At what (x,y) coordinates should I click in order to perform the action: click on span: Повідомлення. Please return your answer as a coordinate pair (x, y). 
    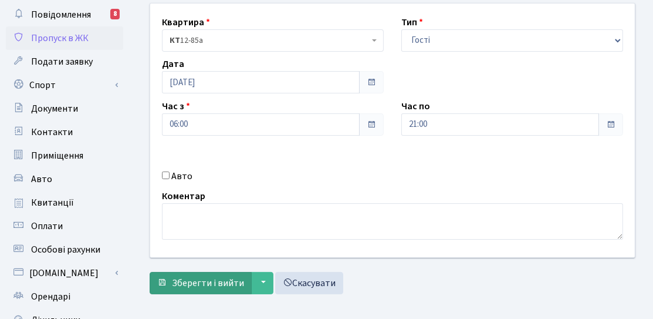
    Looking at the image, I should click on (61, 15).